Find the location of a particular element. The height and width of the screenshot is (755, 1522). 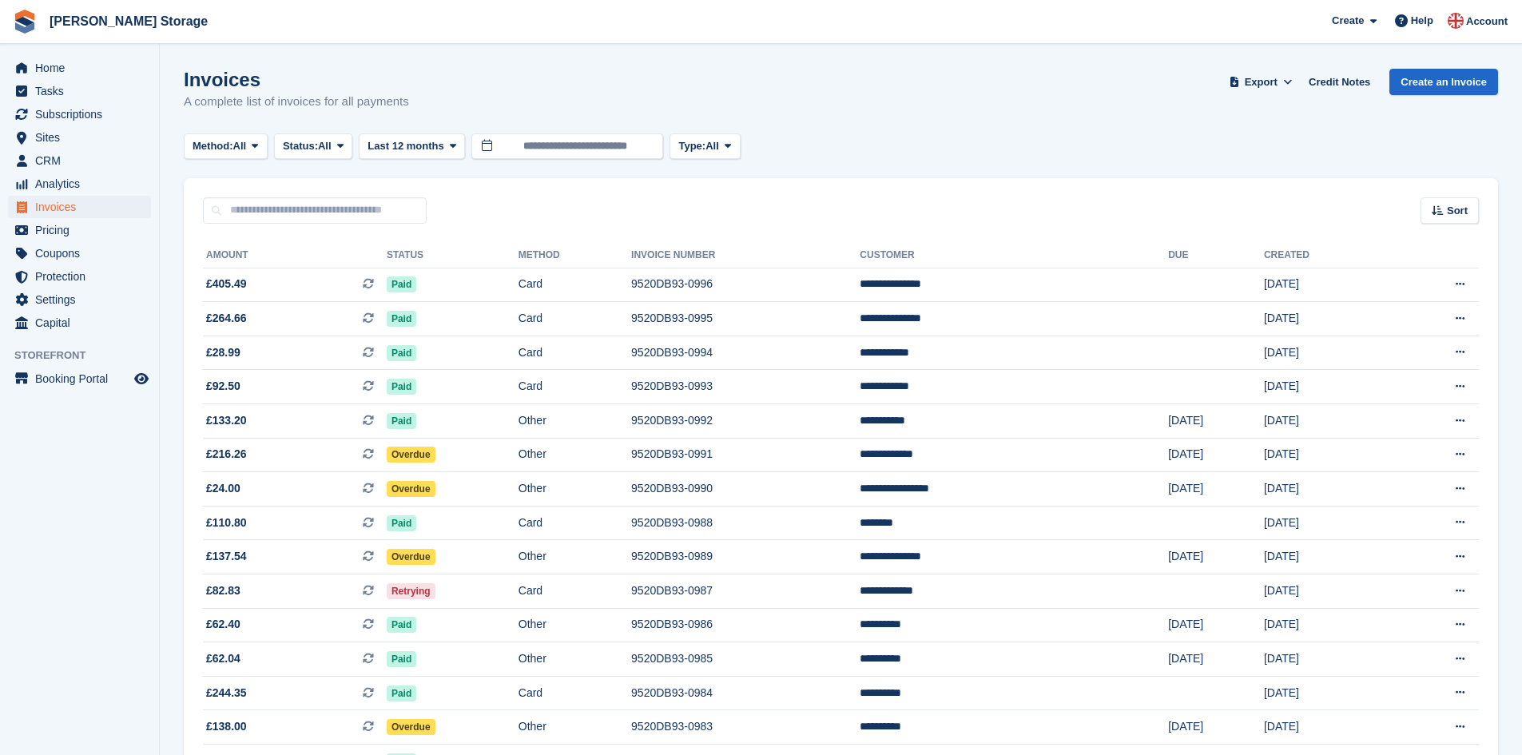

img: stora-icon-8386f47178a22dfd0bd8f6a31ec36ba5ce8667c1dd55bd0f319d3a0aa187defe.svg is located at coordinates (25, 22).